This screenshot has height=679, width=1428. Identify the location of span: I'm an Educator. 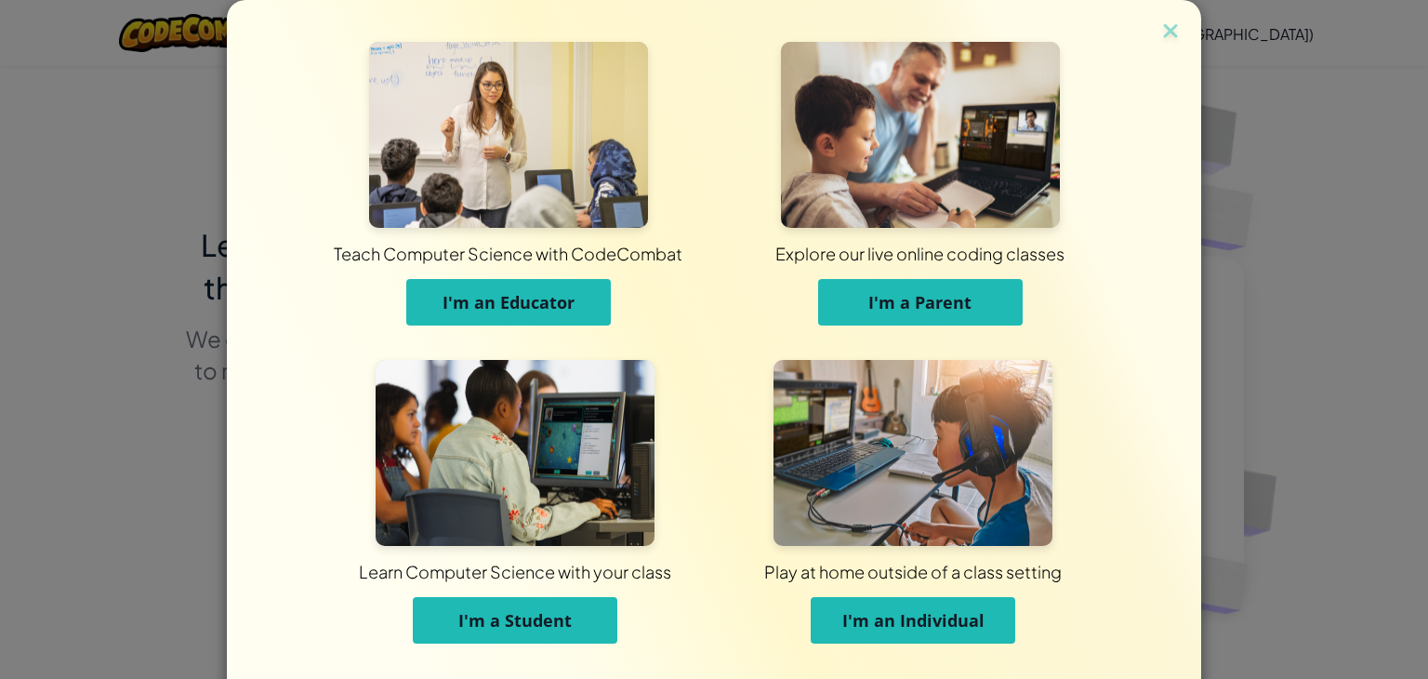
(508, 302).